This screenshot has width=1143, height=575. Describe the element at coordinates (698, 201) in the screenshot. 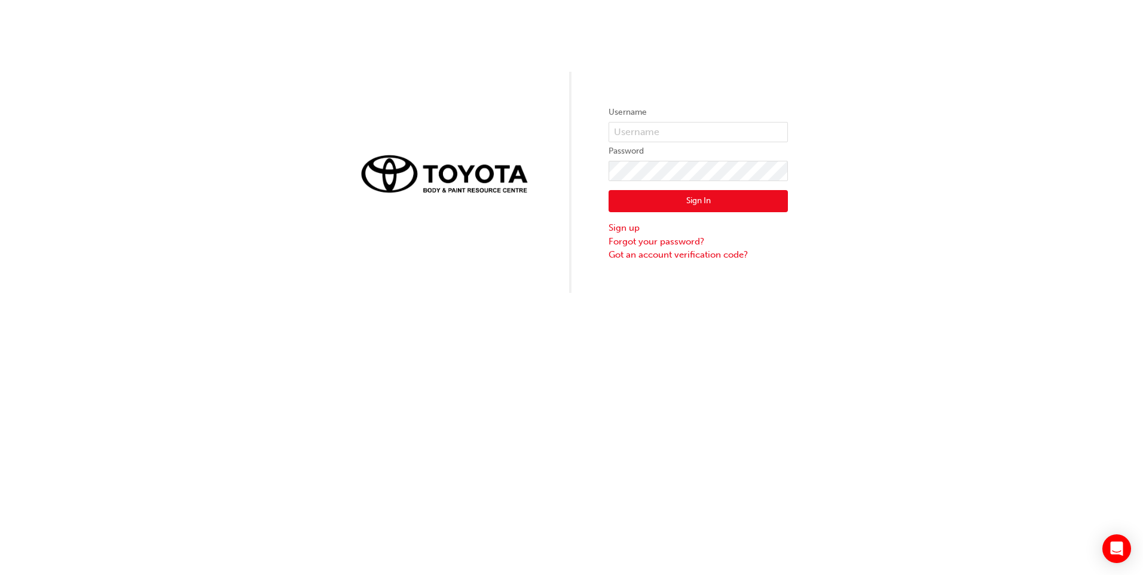

I see `button: Sign In` at that location.